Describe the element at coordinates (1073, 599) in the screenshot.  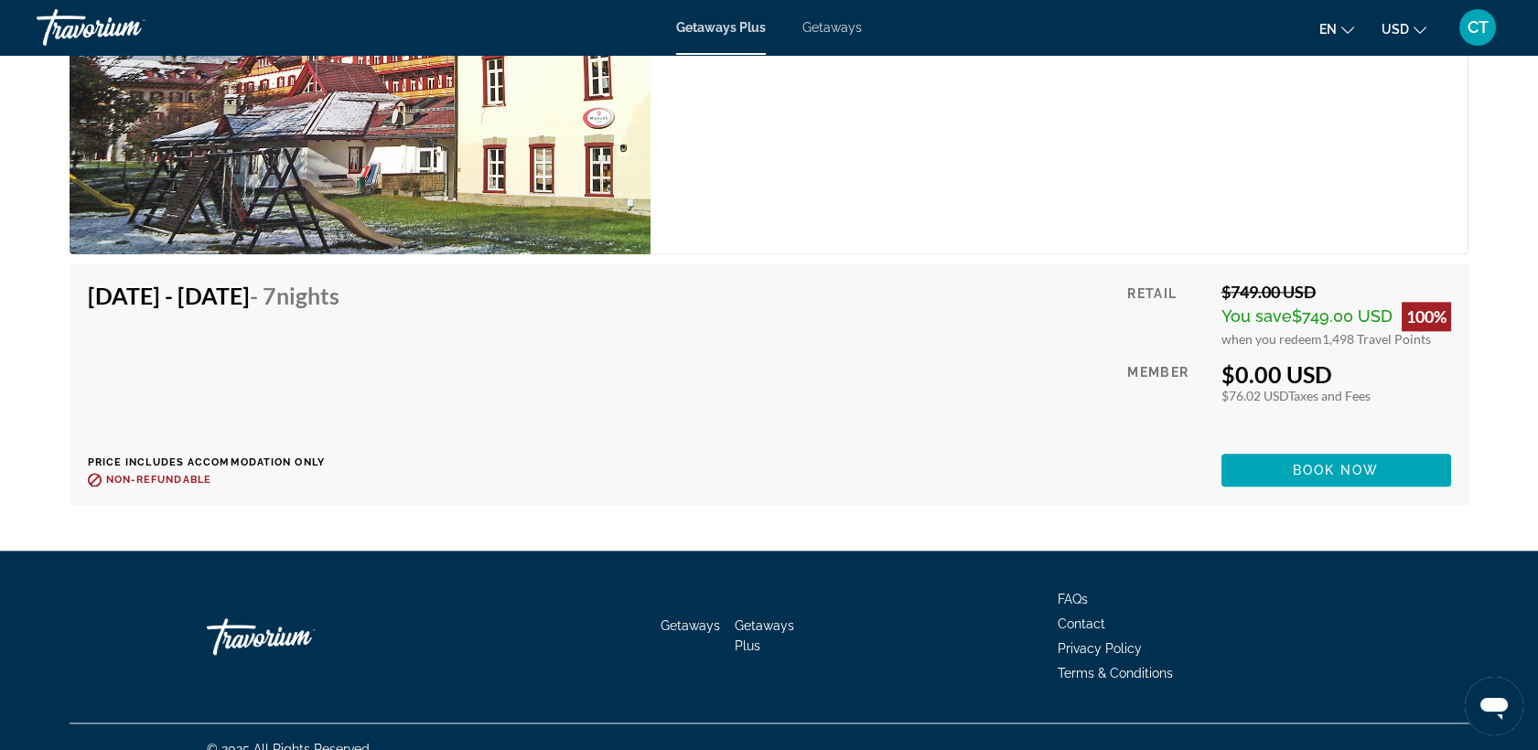
I see `a: FAQs` at that location.